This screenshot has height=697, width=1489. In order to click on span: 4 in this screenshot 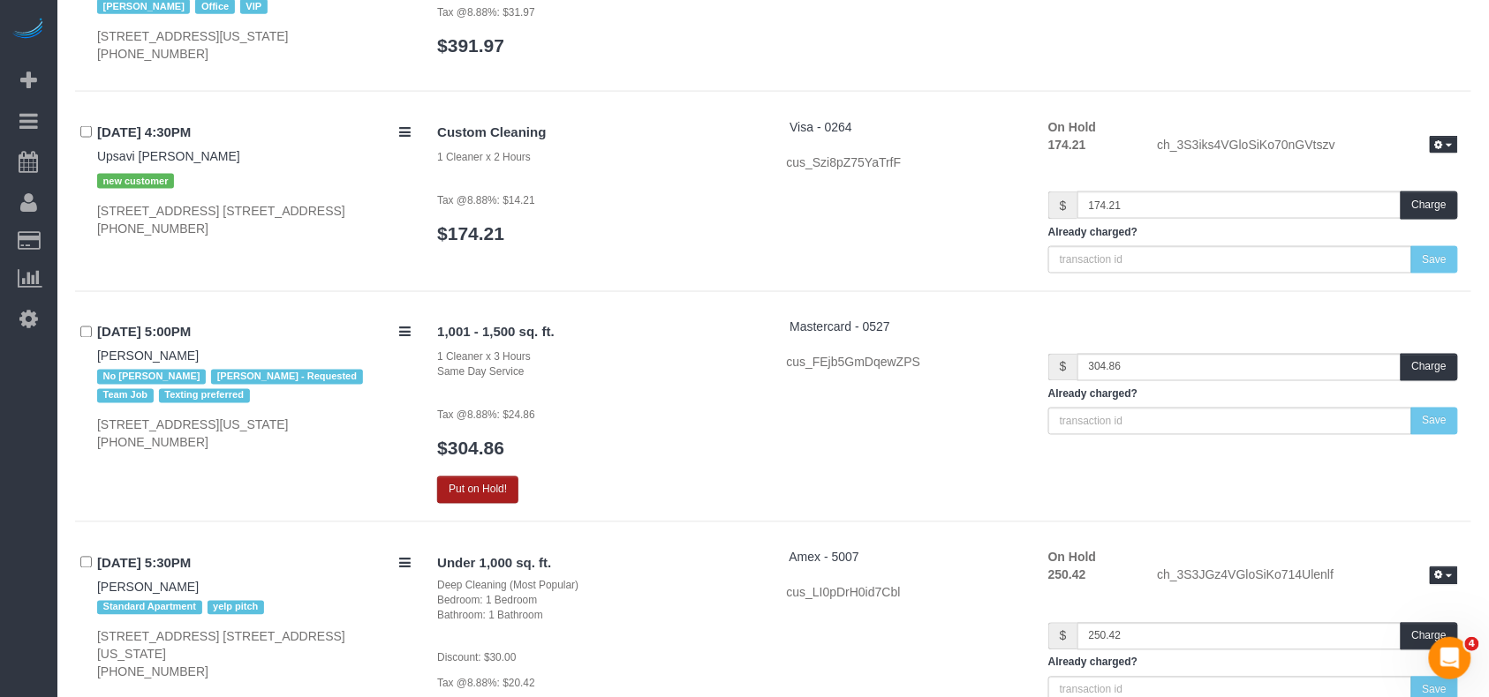, I will do `click(1472, 644)`.